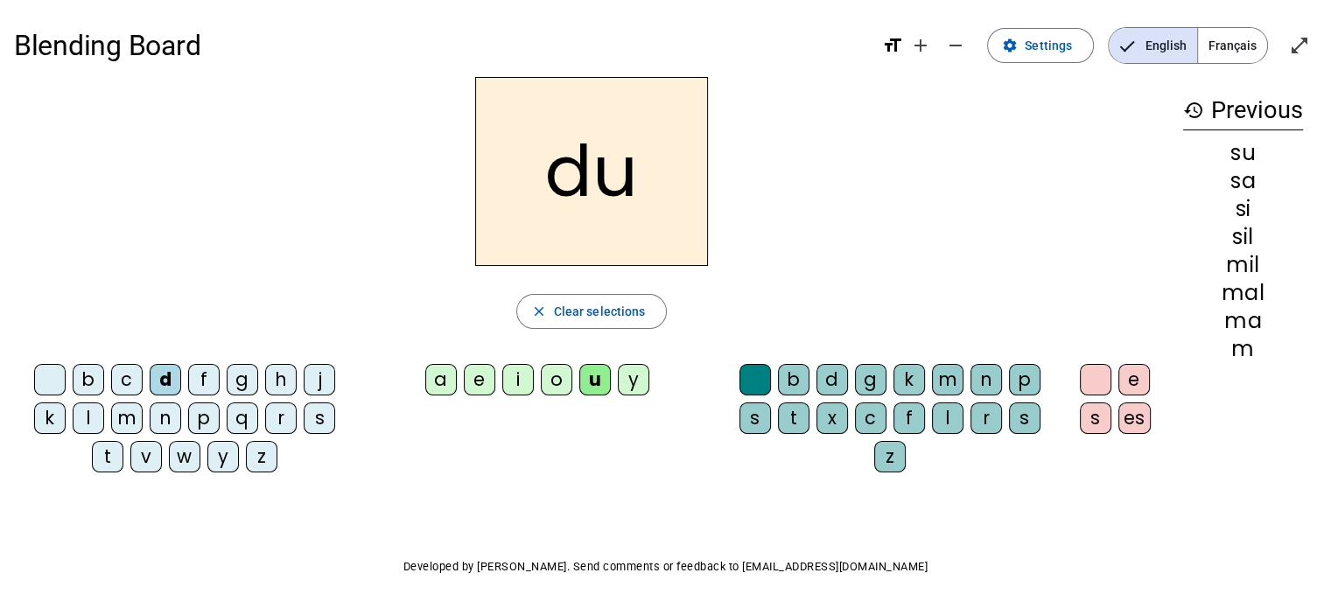 This screenshot has width=1331, height=608. What do you see at coordinates (441, 380) in the screenshot?
I see `div: a` at bounding box center [441, 380].